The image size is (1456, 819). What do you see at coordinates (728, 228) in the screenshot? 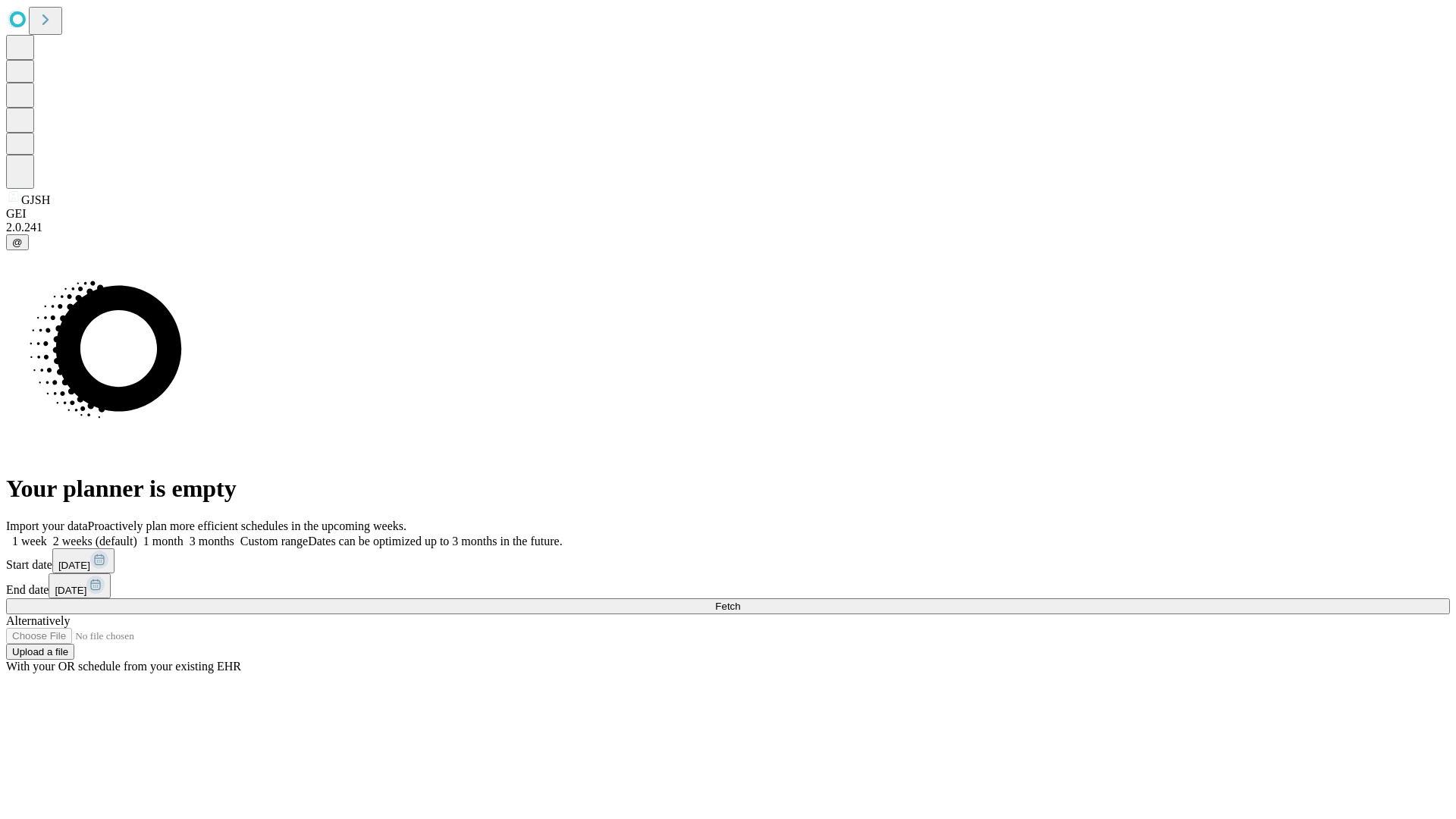
I see `div: 2.0.241` at bounding box center [728, 228].